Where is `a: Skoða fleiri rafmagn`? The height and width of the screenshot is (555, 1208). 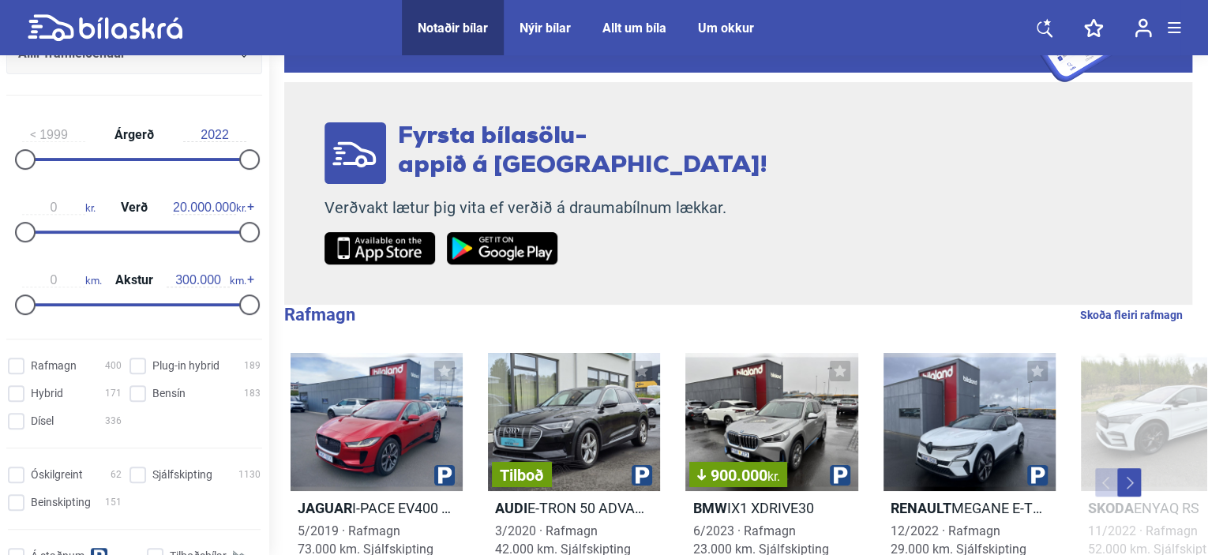
a: Skoða fleiri rafmagn is located at coordinates (1132, 315).